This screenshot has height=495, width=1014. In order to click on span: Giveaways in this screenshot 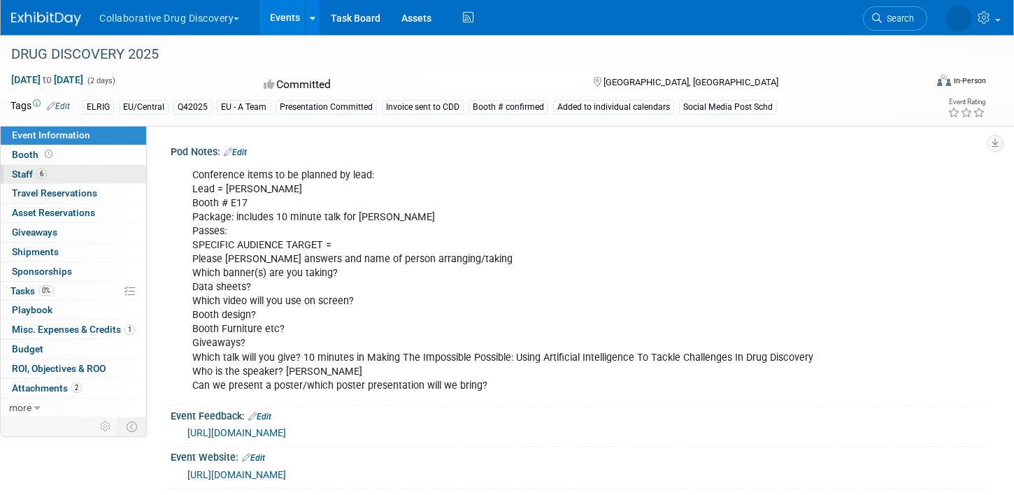, I will do `click(34, 232)`.